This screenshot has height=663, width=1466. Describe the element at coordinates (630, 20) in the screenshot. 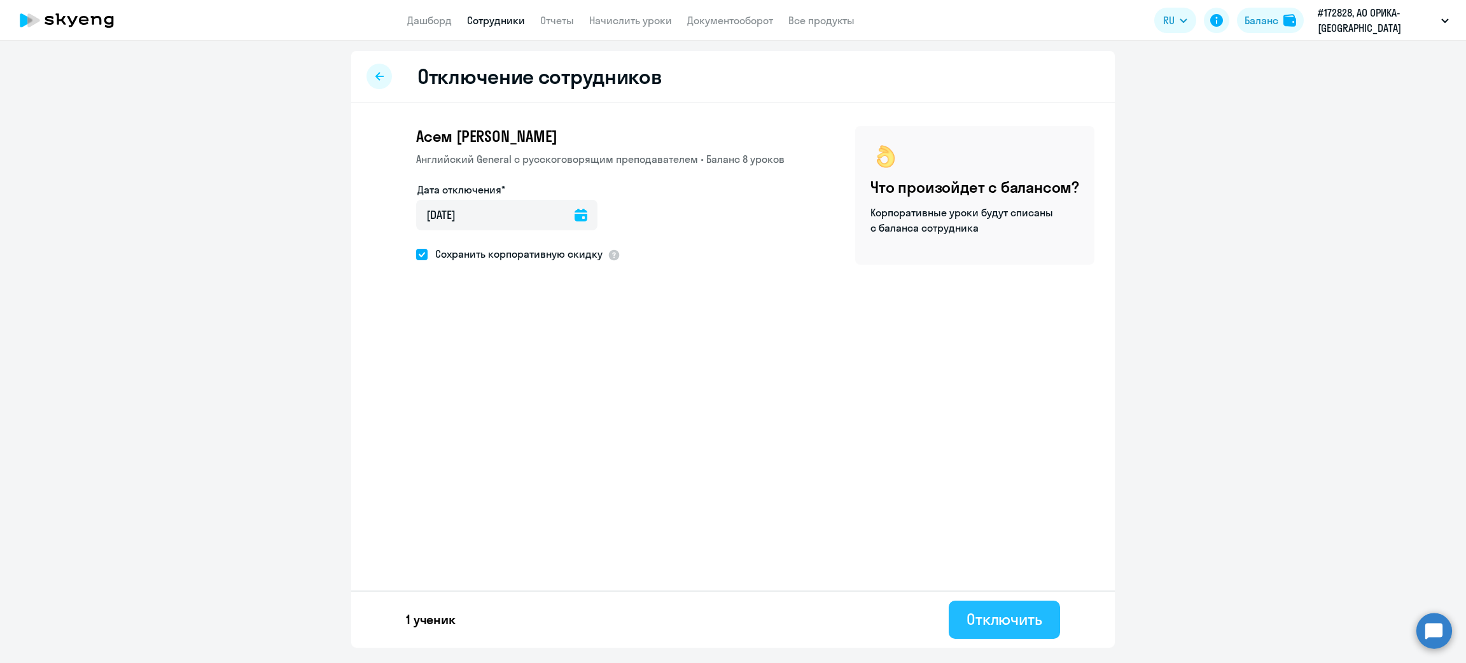

I see `a: Начислить уроки` at that location.